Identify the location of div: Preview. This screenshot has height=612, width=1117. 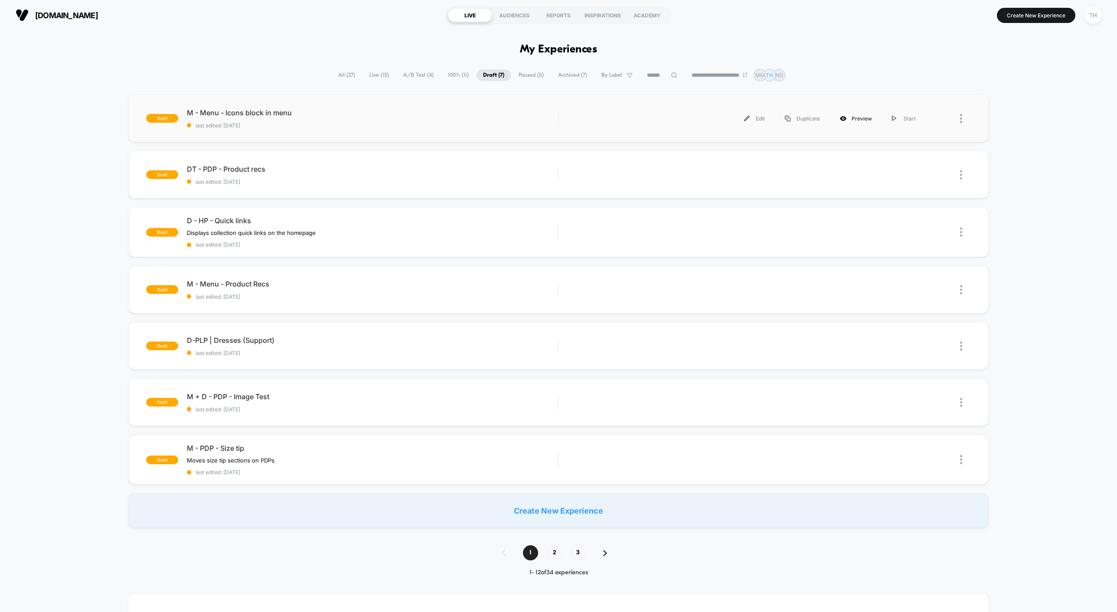
(856, 118).